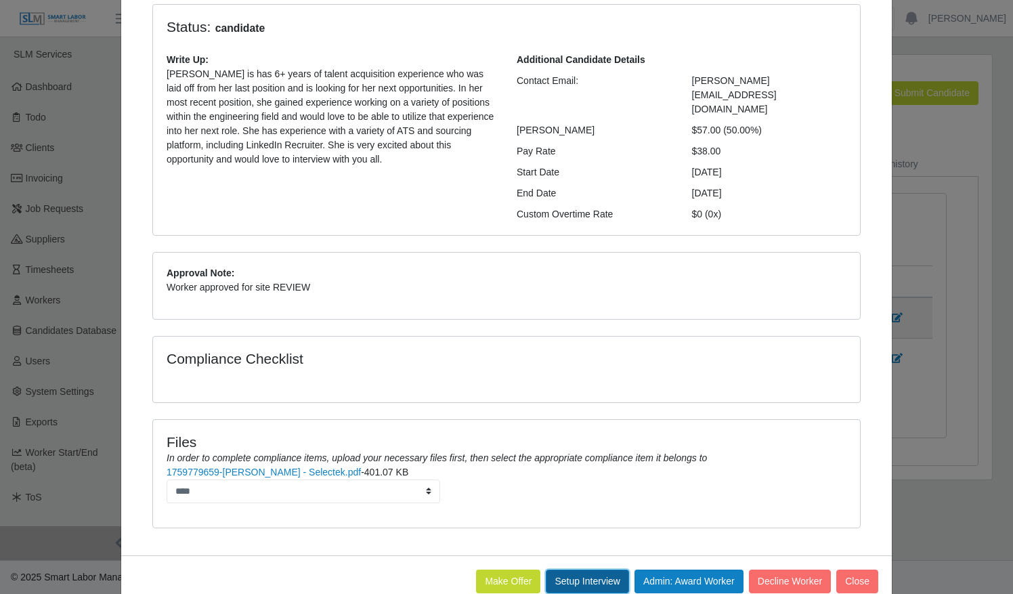 Image resolution: width=1013 pixels, height=594 pixels. I want to click on div: $57.00 (50.00%), so click(769, 130).